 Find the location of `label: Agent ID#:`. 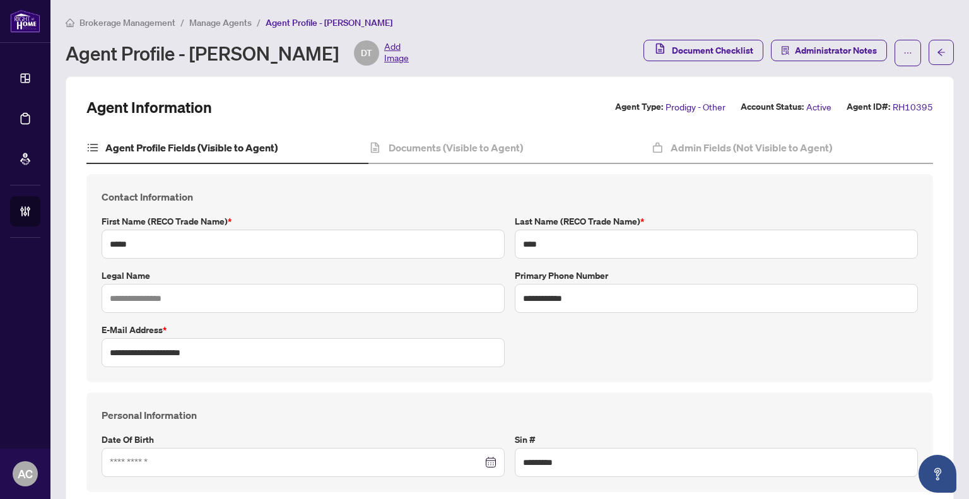

label: Agent ID#: is located at coordinates (868, 107).